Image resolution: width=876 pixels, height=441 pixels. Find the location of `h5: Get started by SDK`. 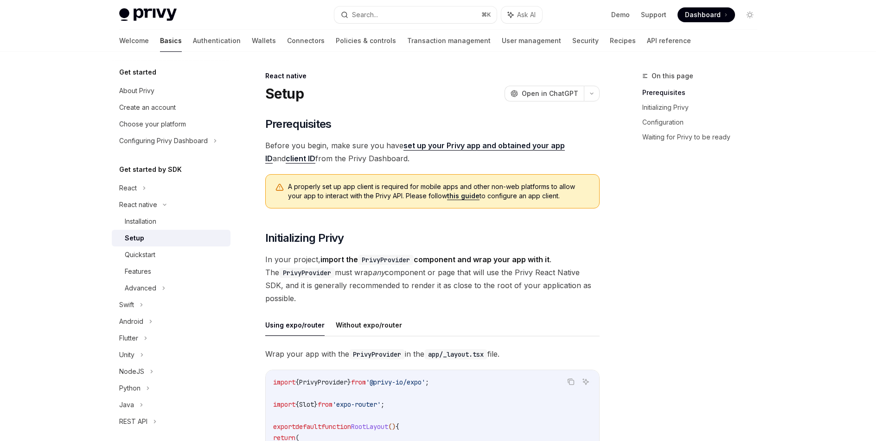

h5: Get started by SDK is located at coordinates (150, 170).